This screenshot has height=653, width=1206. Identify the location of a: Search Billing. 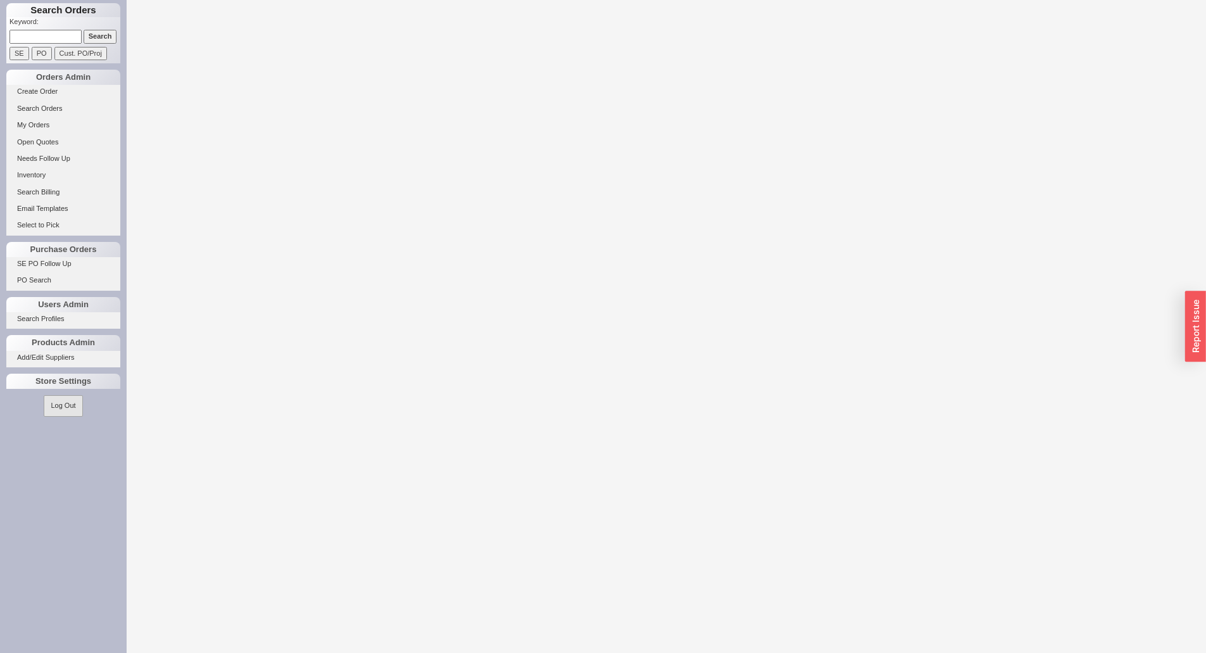
(63, 192).